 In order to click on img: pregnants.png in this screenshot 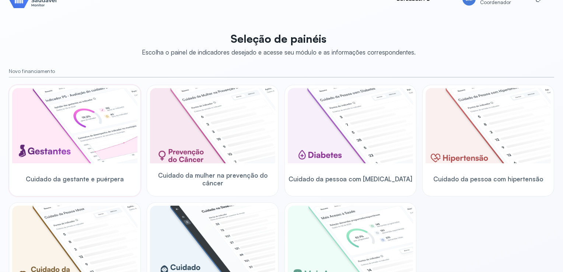, I will do `click(75, 126)`.